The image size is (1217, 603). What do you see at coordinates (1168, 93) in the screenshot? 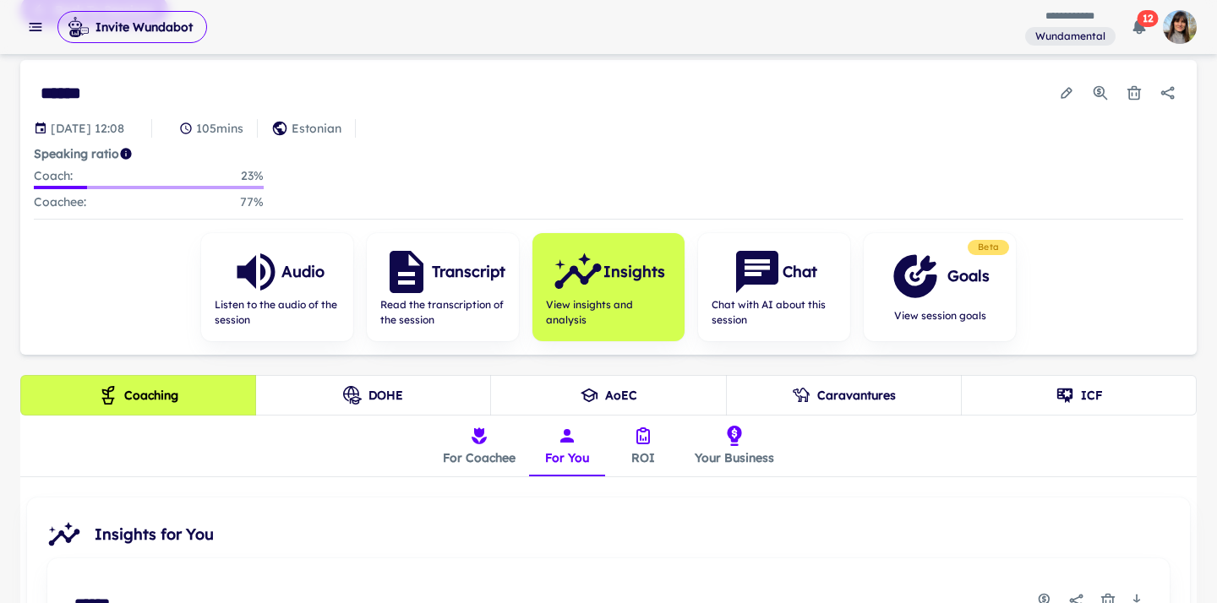
I see `button: Share session` at bounding box center [1168, 93].